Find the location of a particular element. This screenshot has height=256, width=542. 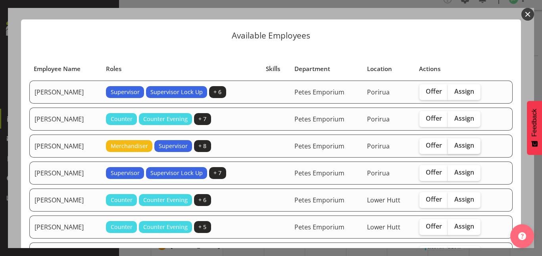

span: Employee Name is located at coordinates (57, 69).